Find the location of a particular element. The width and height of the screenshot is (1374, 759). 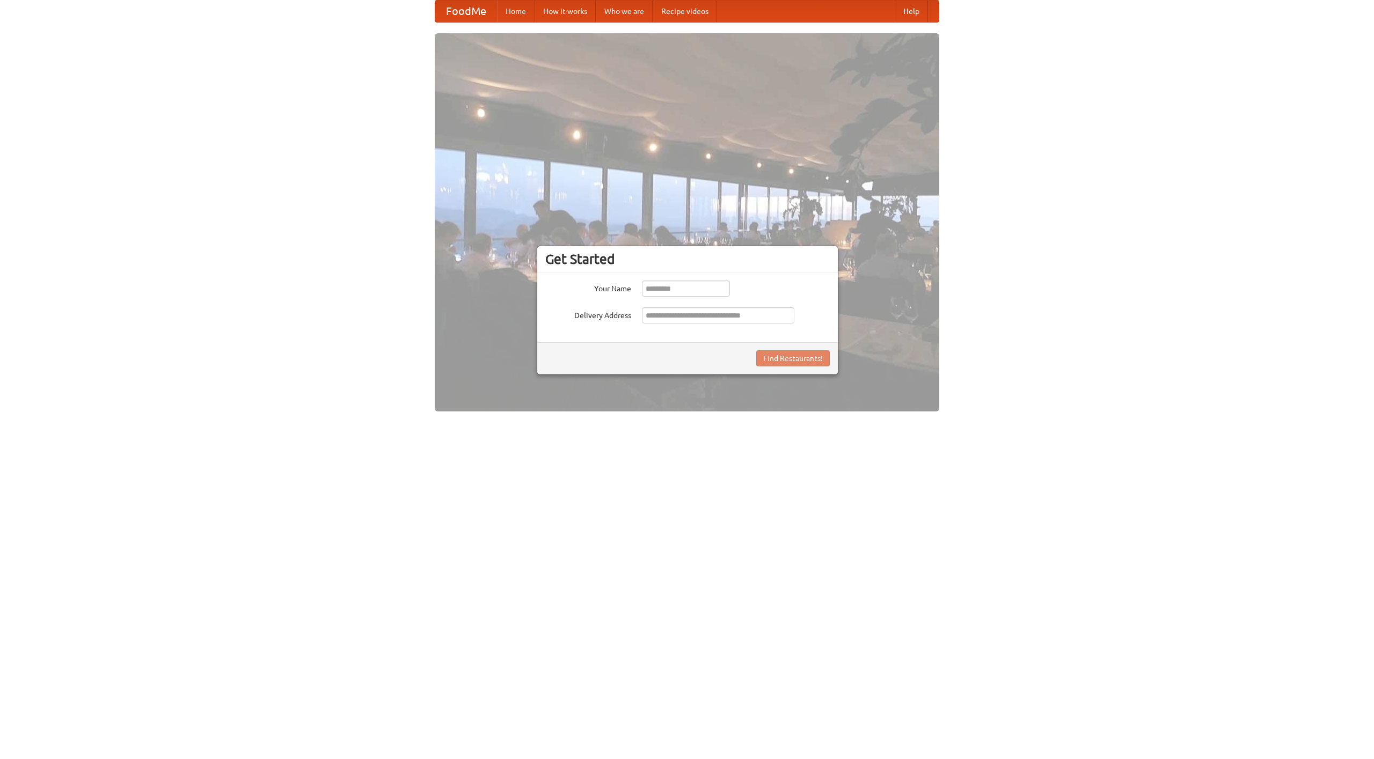

a: Recipe videos is located at coordinates (685, 11).